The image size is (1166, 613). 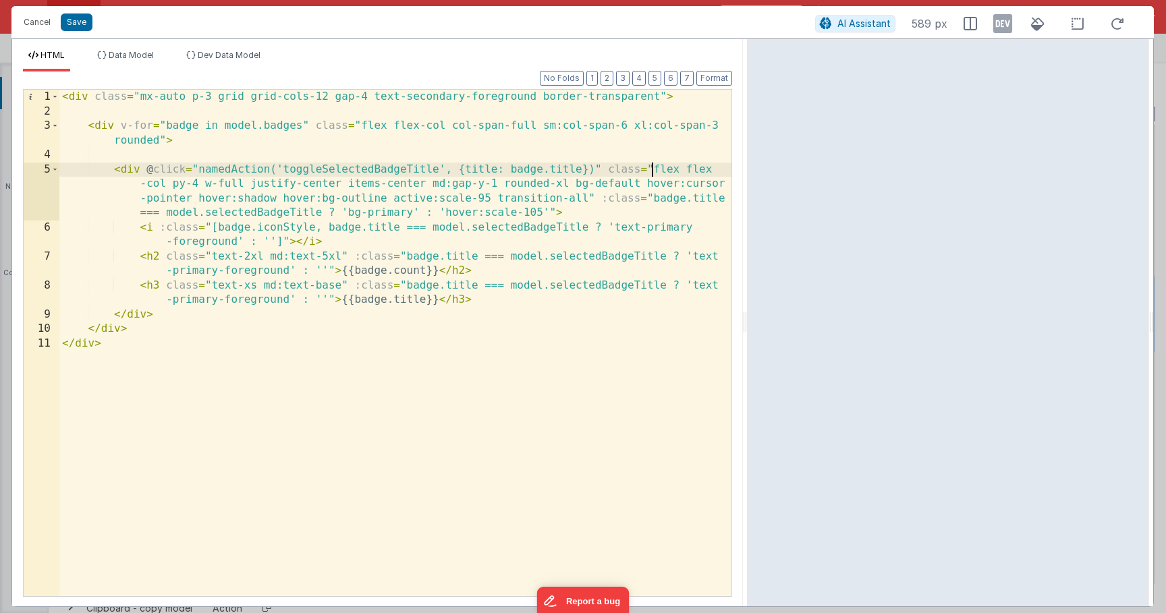 I want to click on span: 589 px, so click(x=929, y=24).